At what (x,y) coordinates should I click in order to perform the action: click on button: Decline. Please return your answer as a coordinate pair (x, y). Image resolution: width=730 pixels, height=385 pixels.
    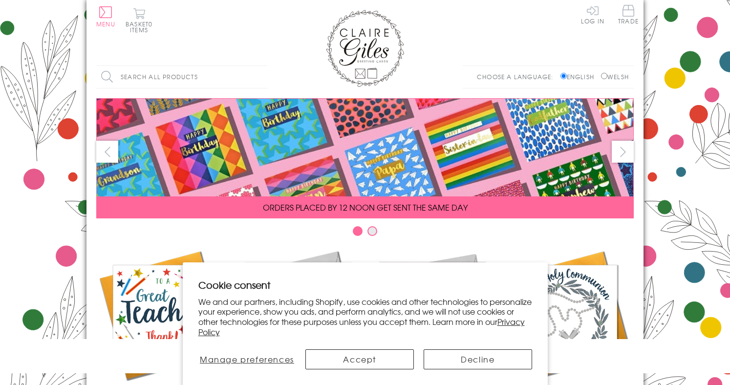
    Looking at the image, I should click on (478, 359).